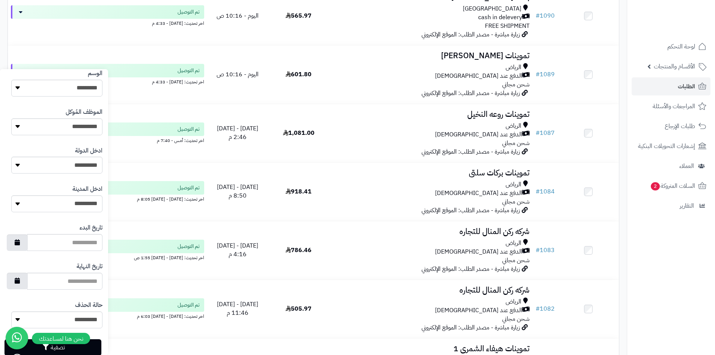 This screenshot has height=355, width=715. I want to click on a: التقارير, so click(671, 206).